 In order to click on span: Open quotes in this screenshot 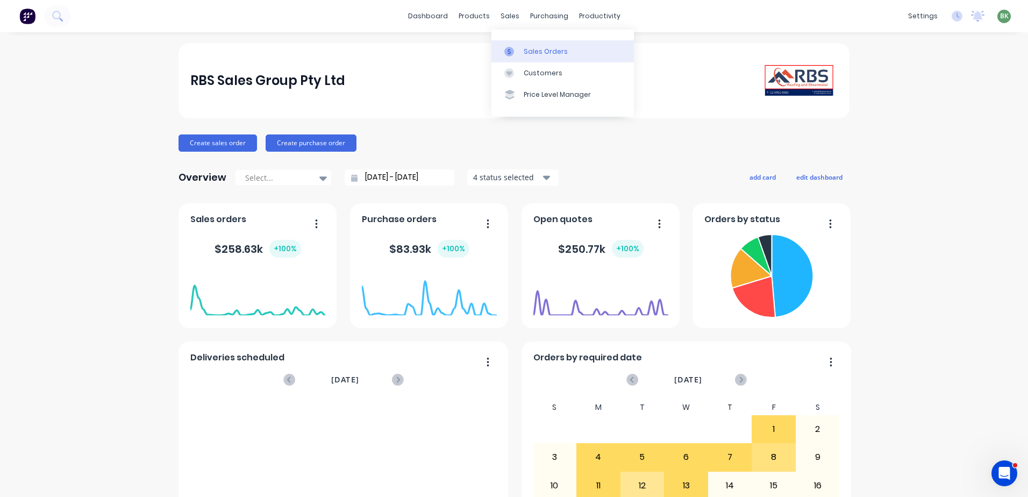, I will do `click(563, 219)`.